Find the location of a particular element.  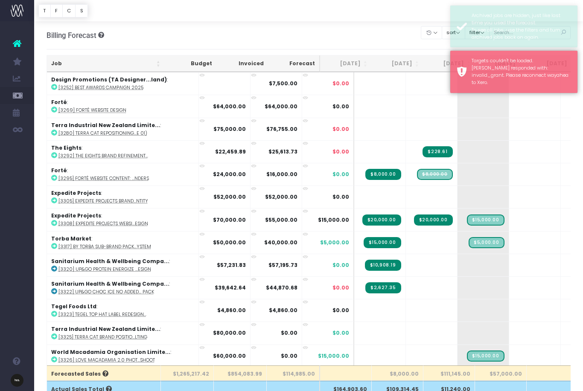

span: Streamtime Invoice: 3885 – [3308] Expedite Projects Website Design is located at coordinates (433, 220).